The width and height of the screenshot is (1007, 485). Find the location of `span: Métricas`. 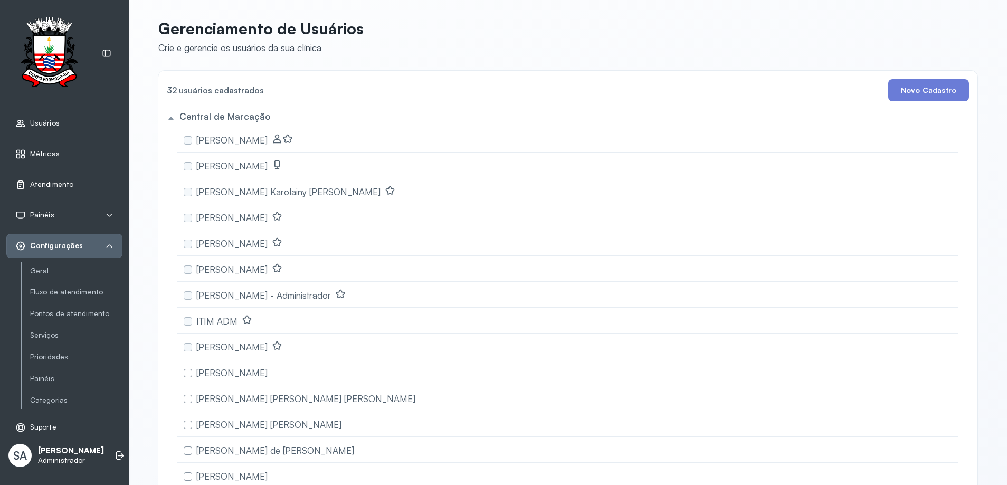

span: Métricas is located at coordinates (45, 154).